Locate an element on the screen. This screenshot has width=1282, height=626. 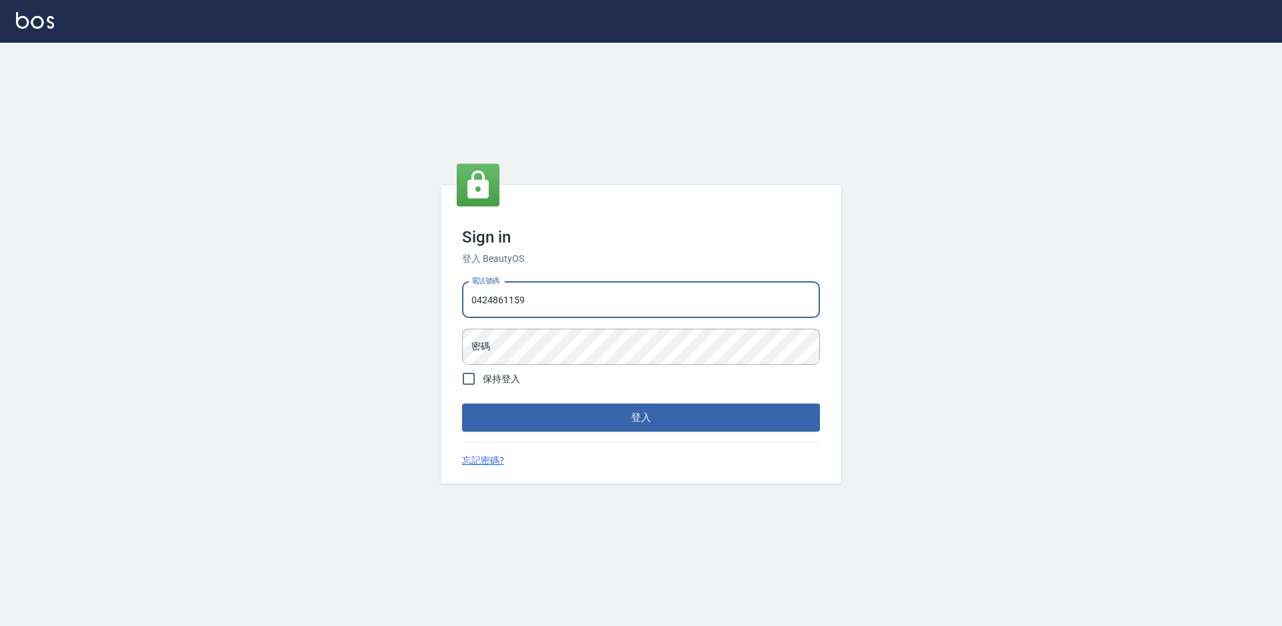
span: 保持登入 is located at coordinates (501, 379).